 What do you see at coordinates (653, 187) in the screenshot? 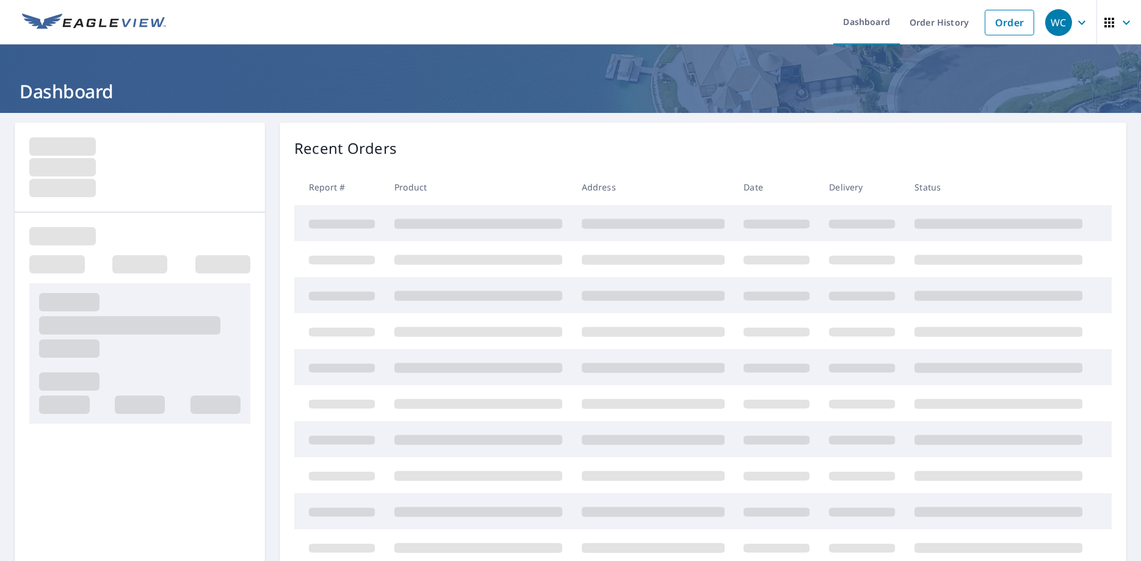
I see `th: Address` at bounding box center [653, 187].